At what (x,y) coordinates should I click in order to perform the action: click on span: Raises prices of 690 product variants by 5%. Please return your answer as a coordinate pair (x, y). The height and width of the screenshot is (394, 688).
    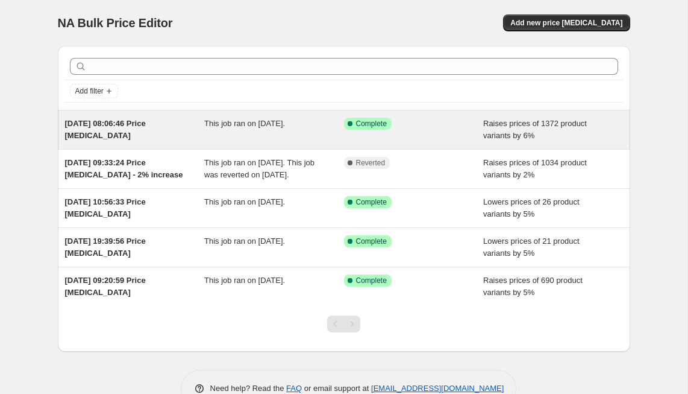
    Looking at the image, I should click on (533, 286).